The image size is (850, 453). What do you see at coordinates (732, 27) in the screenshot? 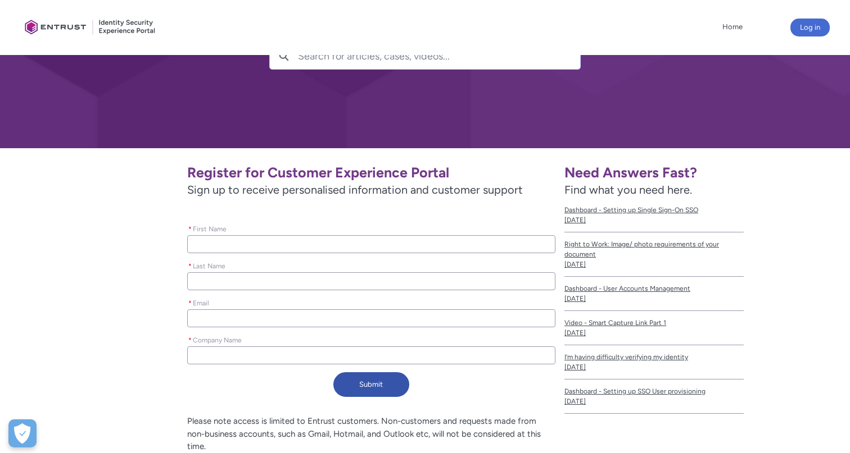
I see `a: Home` at bounding box center [732, 27].